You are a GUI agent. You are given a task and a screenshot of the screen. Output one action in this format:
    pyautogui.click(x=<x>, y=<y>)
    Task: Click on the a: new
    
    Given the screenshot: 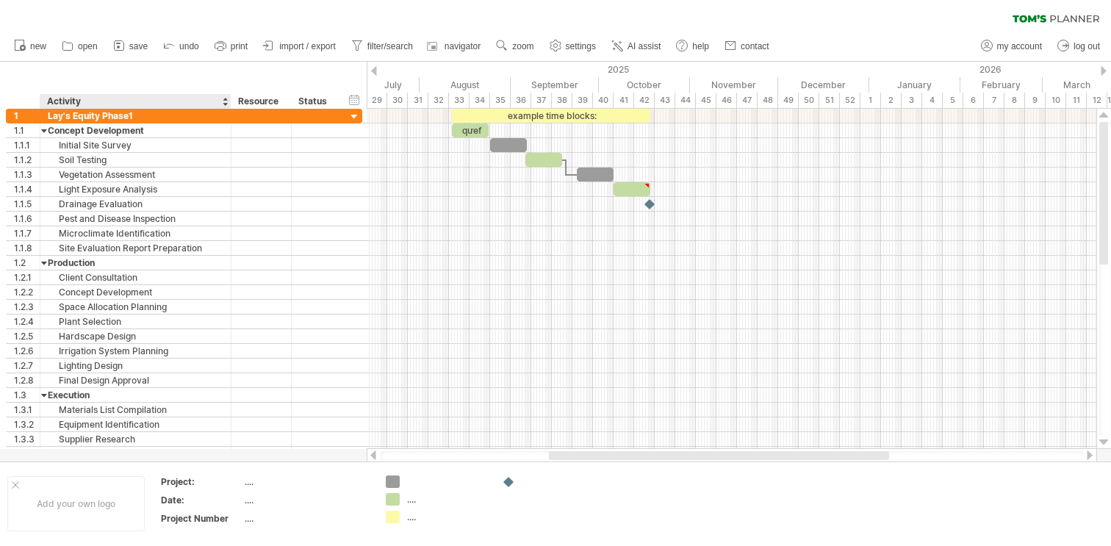 What is the action you would take?
    pyautogui.click(x=30, y=46)
    